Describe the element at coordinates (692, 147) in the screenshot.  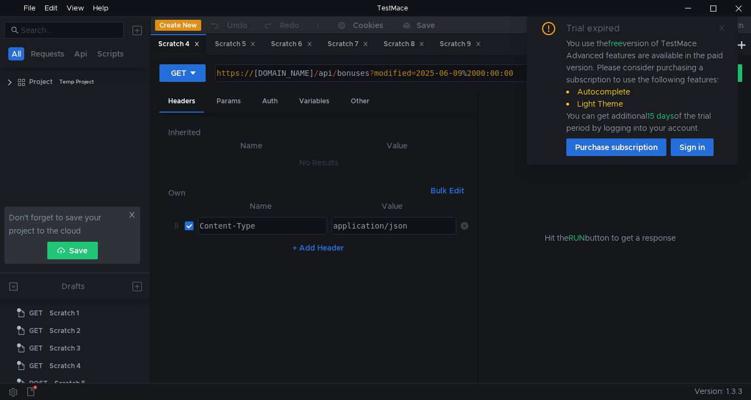
I see `button: Sign in` at that location.